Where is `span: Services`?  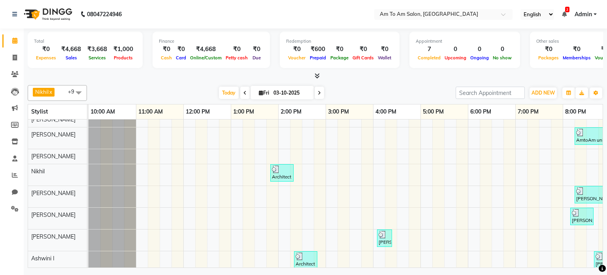 span: Services is located at coordinates (97, 58).